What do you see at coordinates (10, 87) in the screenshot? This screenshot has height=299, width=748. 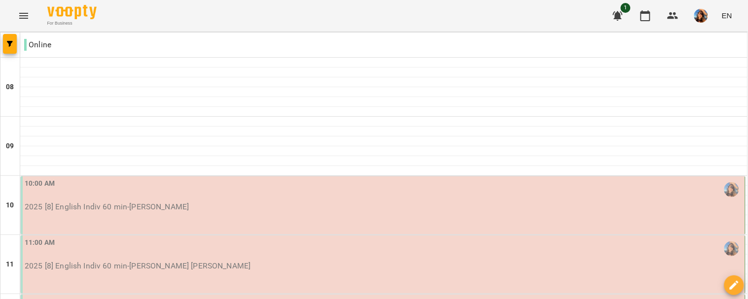 I see `h6: 08` at bounding box center [10, 87].